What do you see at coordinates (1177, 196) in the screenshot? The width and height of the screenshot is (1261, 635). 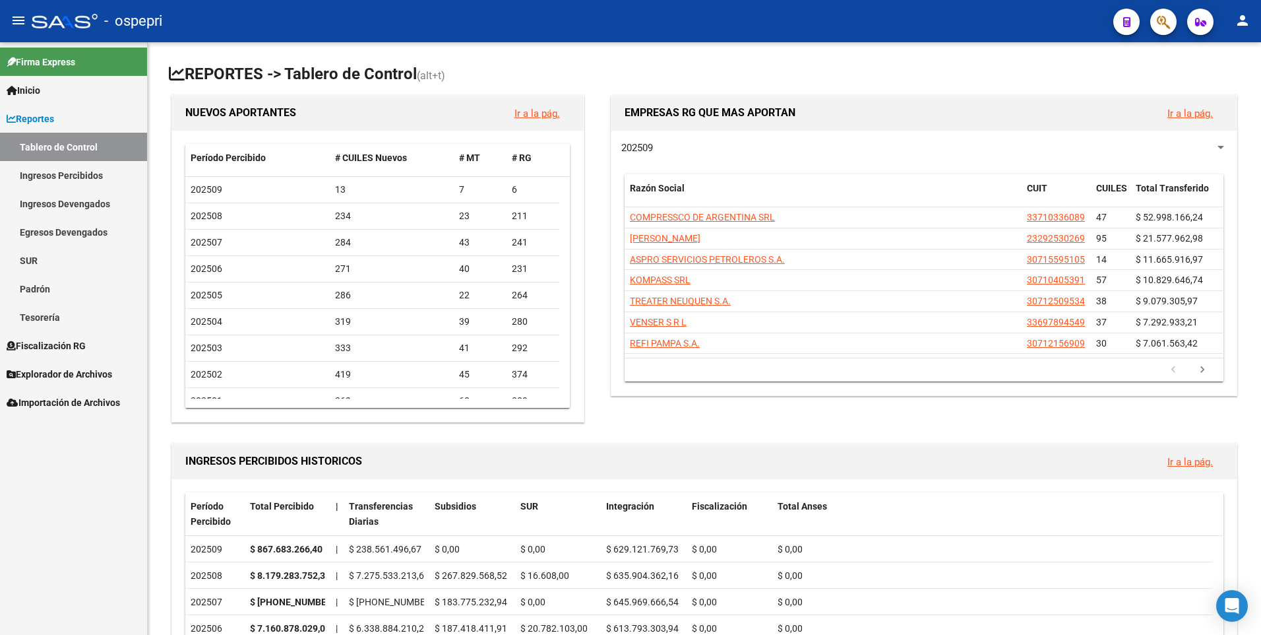 I see `datatable-header-cell: Total Transferido` at bounding box center [1177, 196].